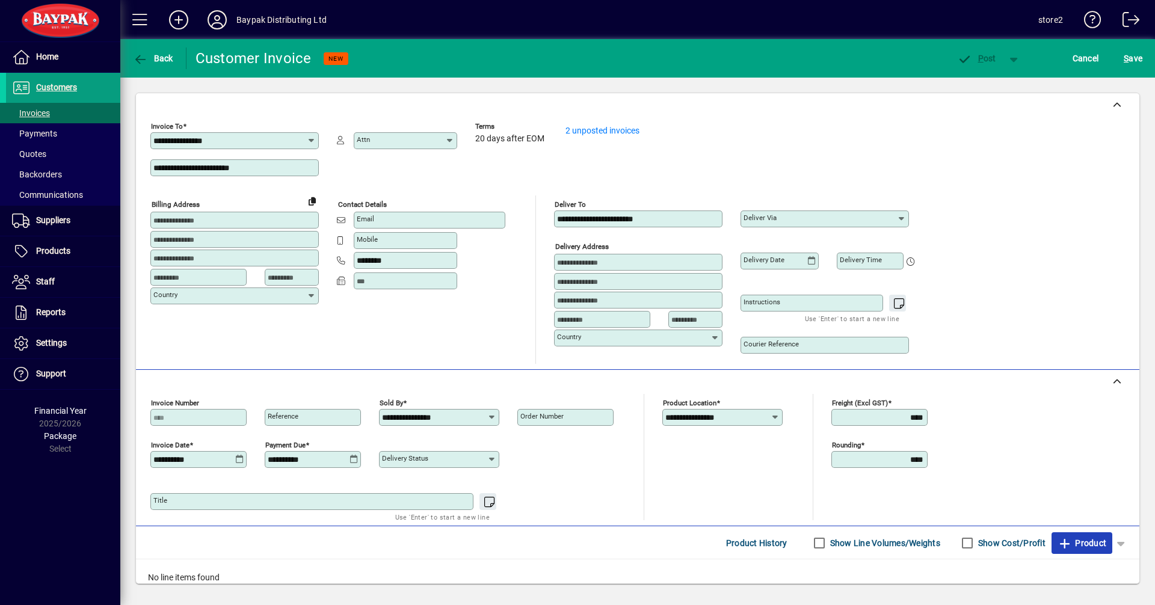 The height and width of the screenshot is (605, 1155). What do you see at coordinates (1082, 543) in the screenshot?
I see `button: Product` at bounding box center [1082, 543].